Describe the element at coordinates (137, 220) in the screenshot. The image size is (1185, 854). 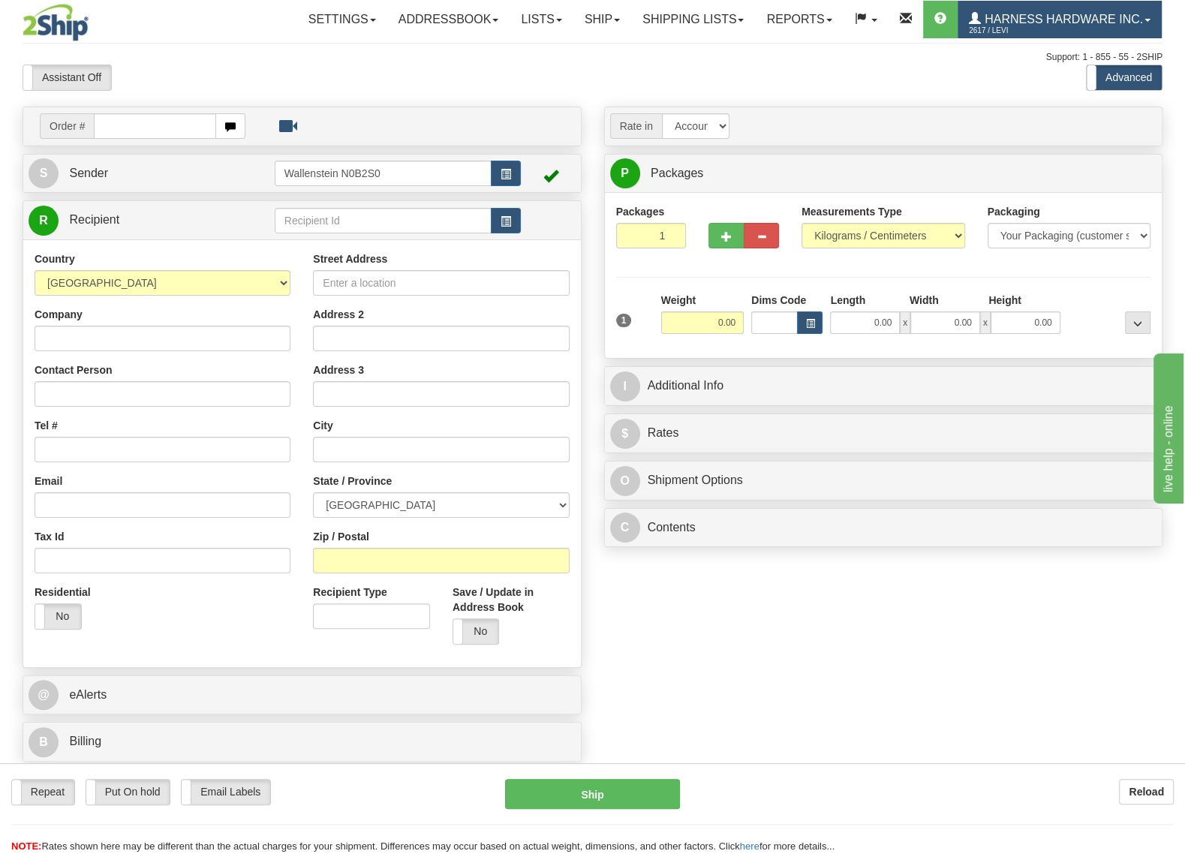
I see `a: R Recipient` at that location.